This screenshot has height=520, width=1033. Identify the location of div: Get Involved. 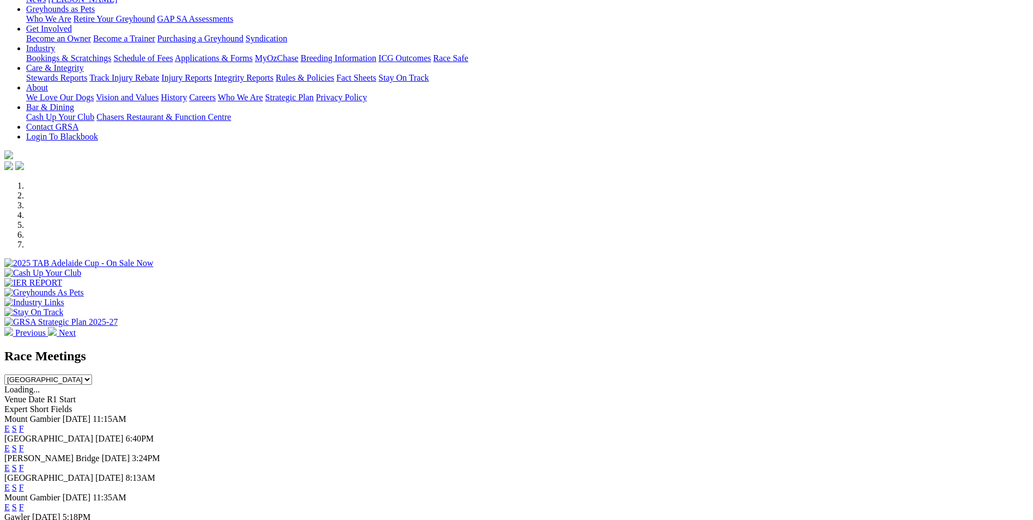
(527, 39).